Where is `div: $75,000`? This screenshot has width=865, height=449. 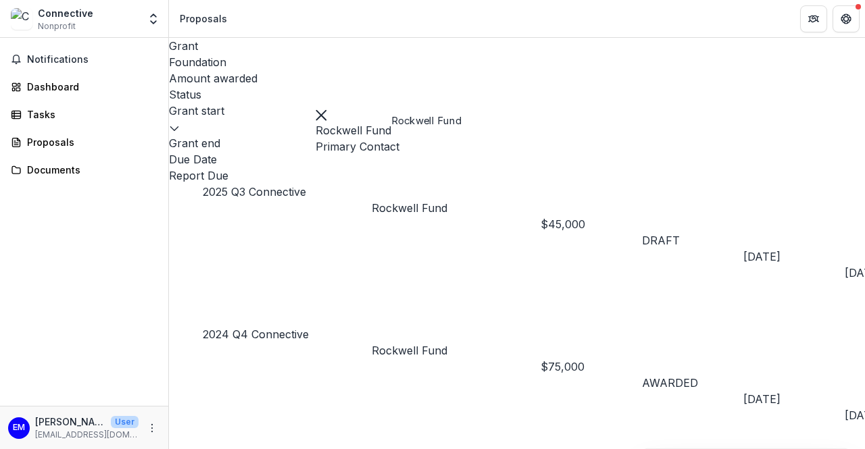 div: $75,000 is located at coordinates (591, 367).